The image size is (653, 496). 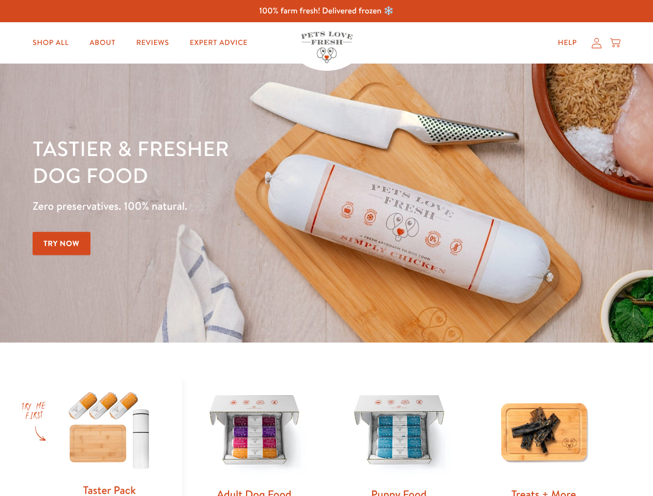 What do you see at coordinates (327, 47) in the screenshot?
I see `img: Pets Love Fresh` at bounding box center [327, 47].